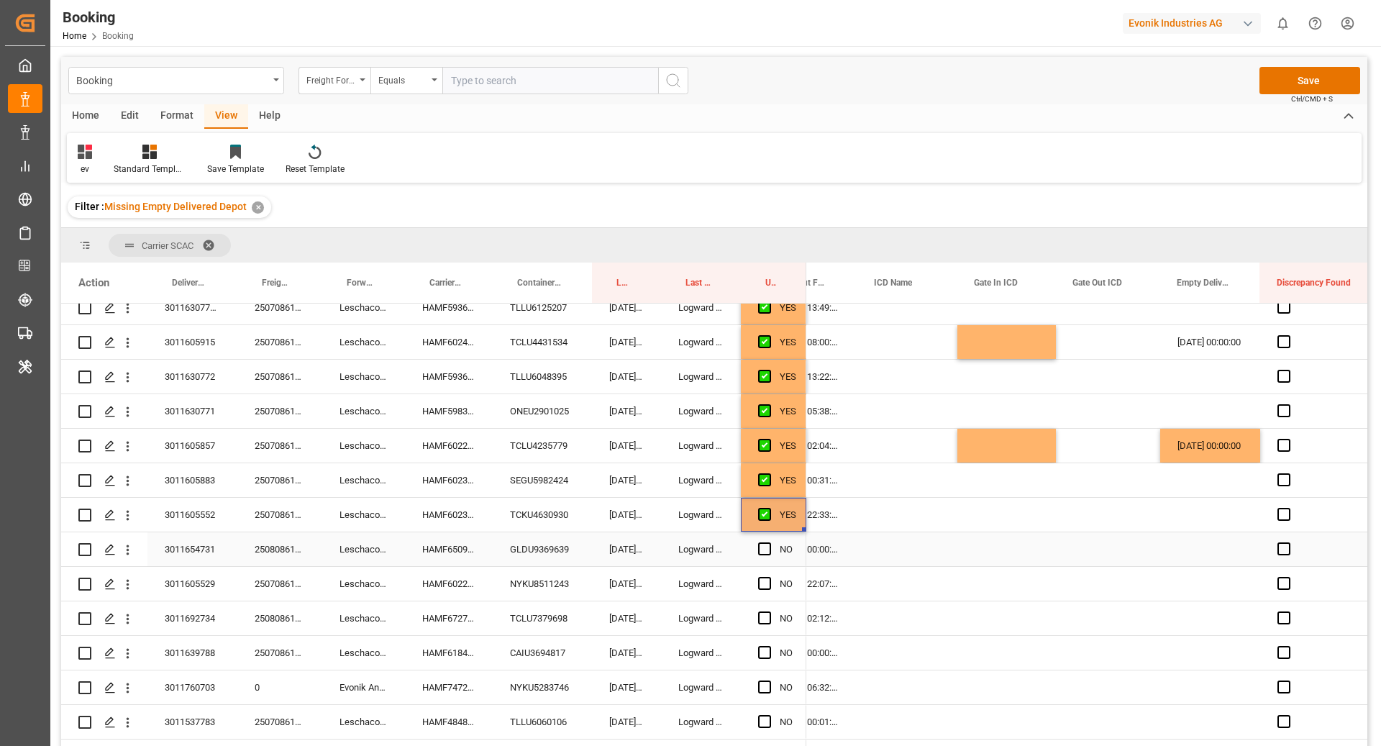 This screenshot has height=746, width=1381. I want to click on div: NYKU5283746, so click(542, 687).